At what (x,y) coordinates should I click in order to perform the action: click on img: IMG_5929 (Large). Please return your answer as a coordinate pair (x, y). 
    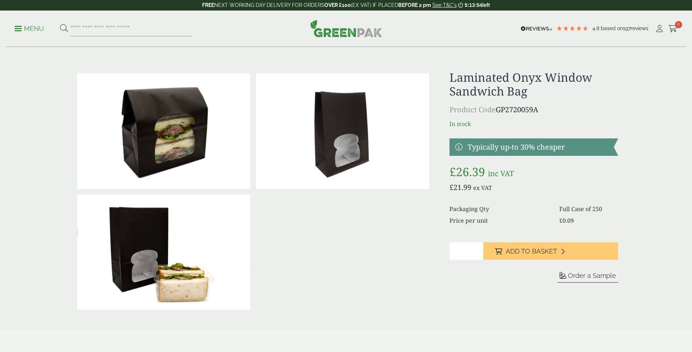
    Looking at the image, I should click on (164, 253).